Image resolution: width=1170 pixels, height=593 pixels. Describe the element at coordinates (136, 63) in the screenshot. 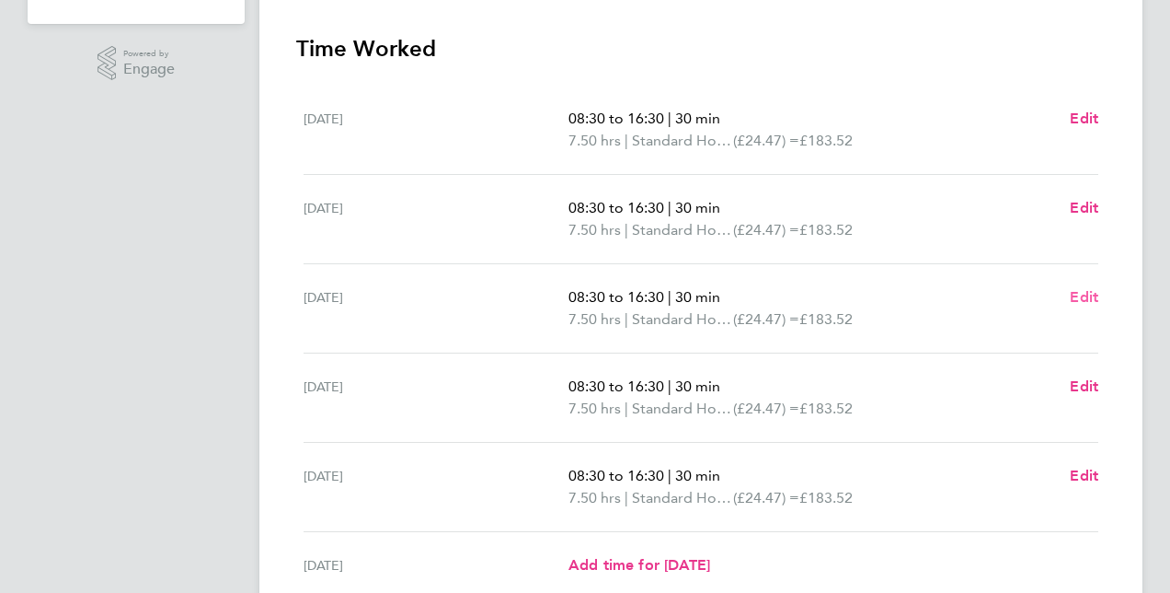

I see `a: Powered byEngage` at that location.